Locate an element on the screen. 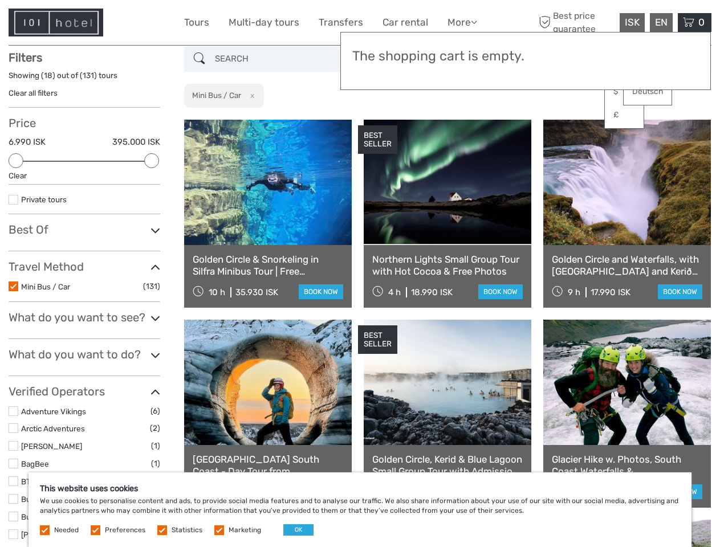  span: 9 h is located at coordinates (574, 292).